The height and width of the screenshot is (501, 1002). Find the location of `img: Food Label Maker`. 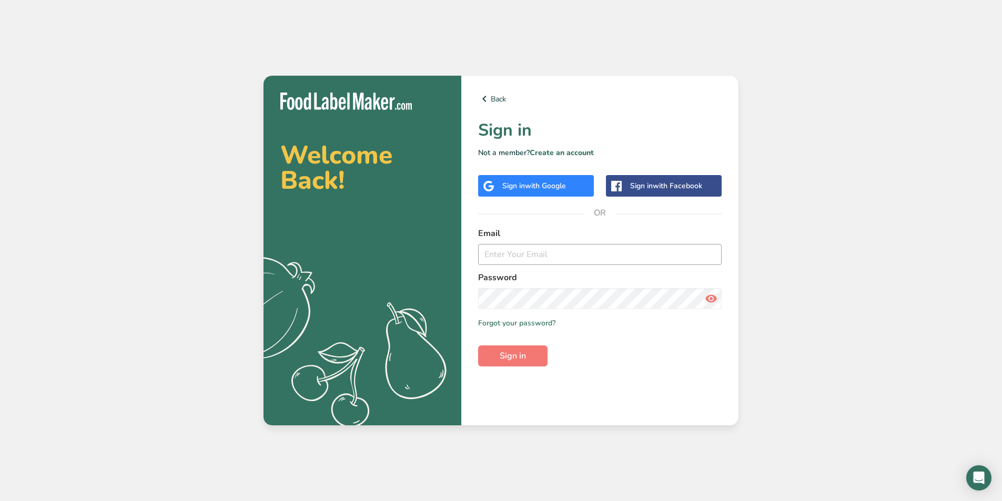

img: Food Label Maker is located at coordinates (346, 101).